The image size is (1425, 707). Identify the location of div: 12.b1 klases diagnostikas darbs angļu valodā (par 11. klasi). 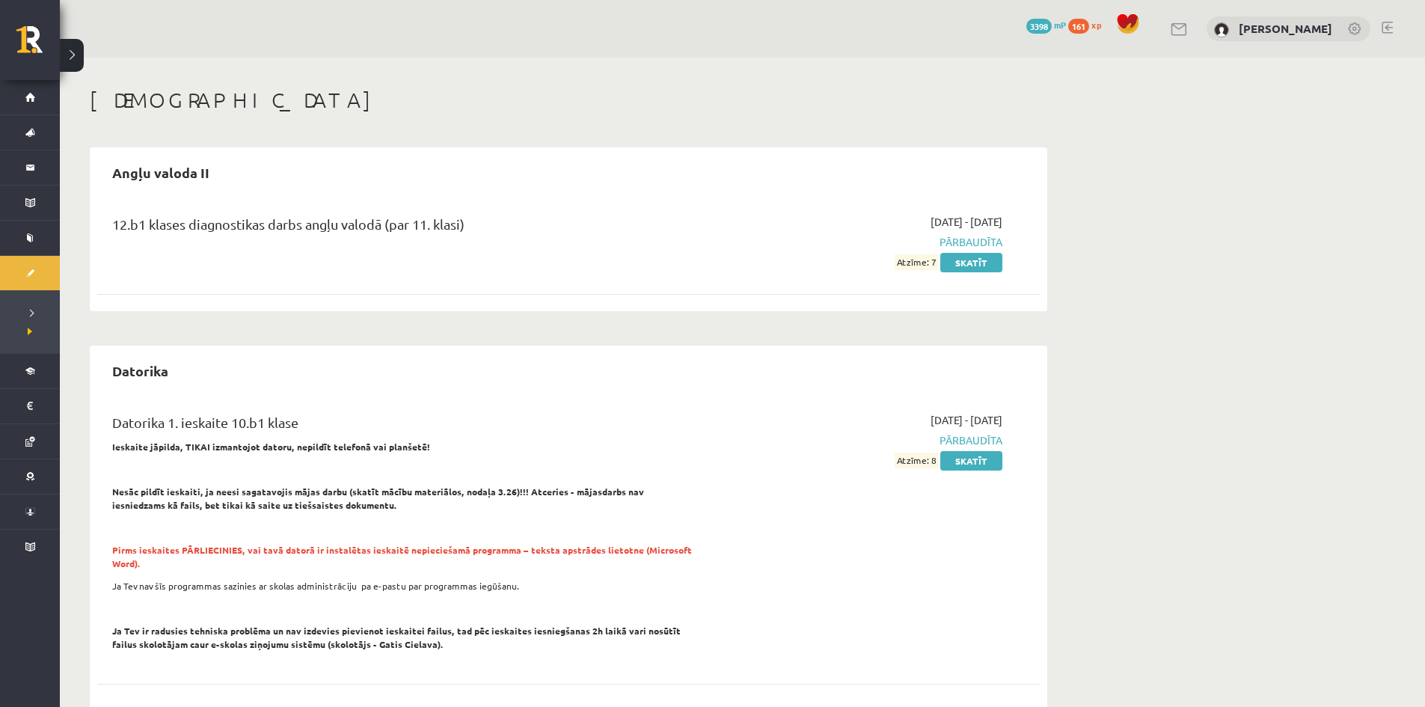
(405, 227).